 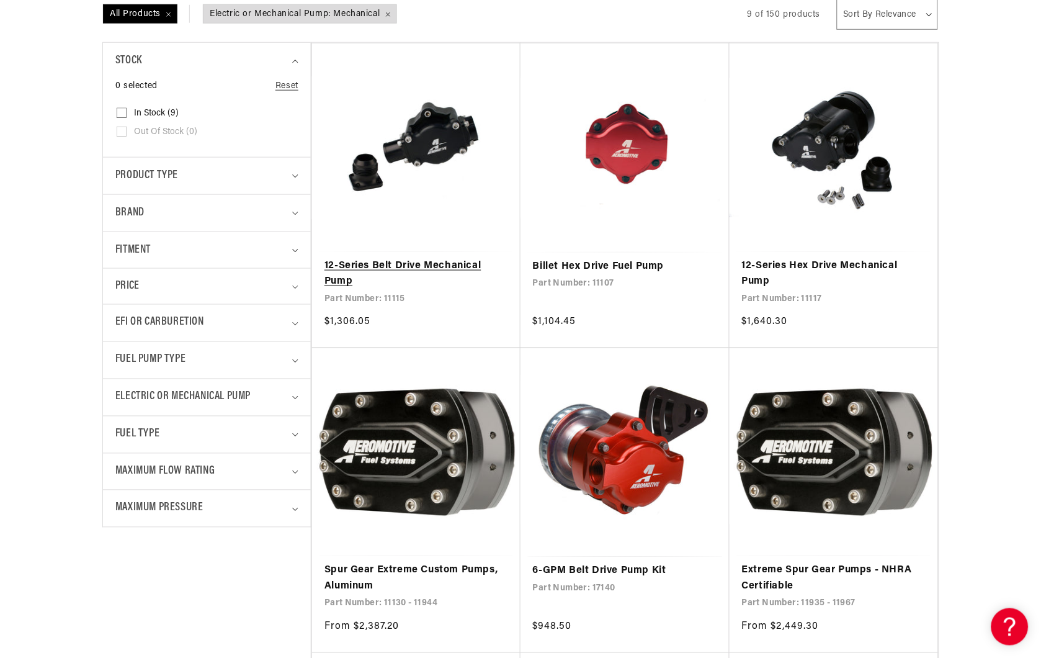 I want to click on summary: Product type (0 selected), so click(x=207, y=176).